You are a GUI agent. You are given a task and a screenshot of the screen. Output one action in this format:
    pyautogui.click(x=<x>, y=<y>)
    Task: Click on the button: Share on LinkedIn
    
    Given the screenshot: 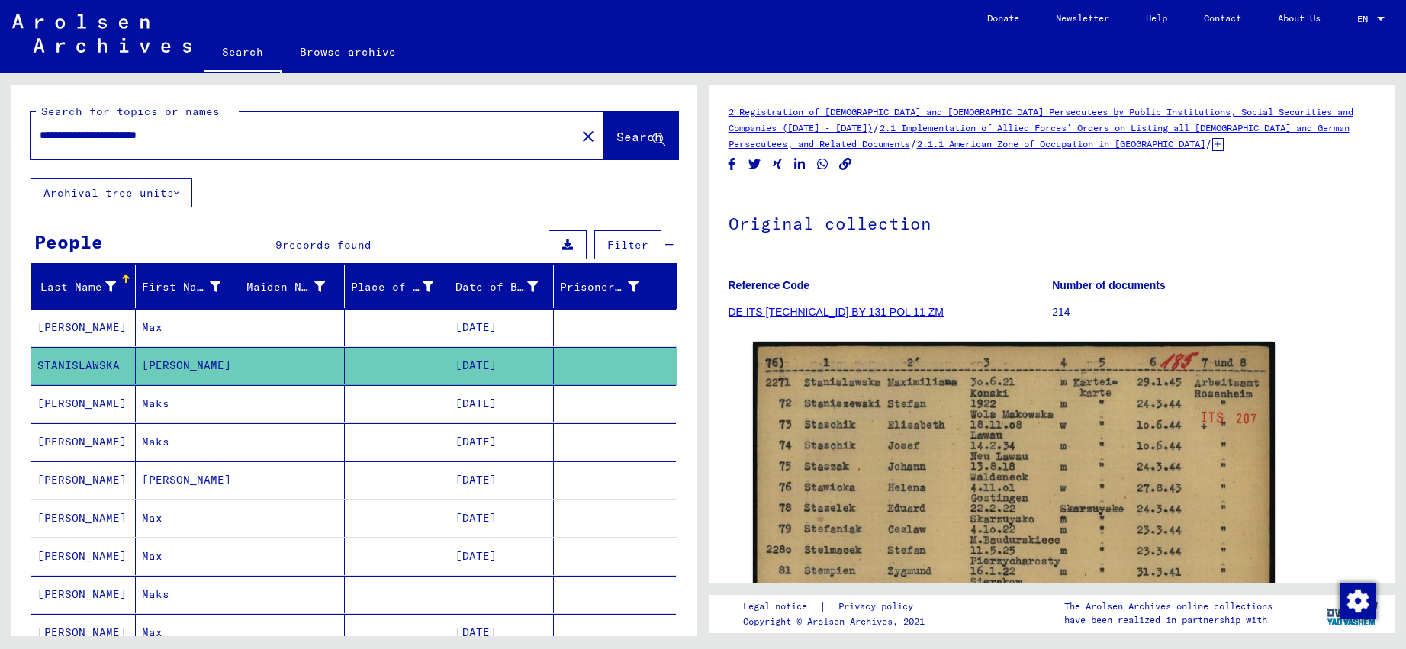 What is the action you would take?
    pyautogui.click(x=799, y=164)
    